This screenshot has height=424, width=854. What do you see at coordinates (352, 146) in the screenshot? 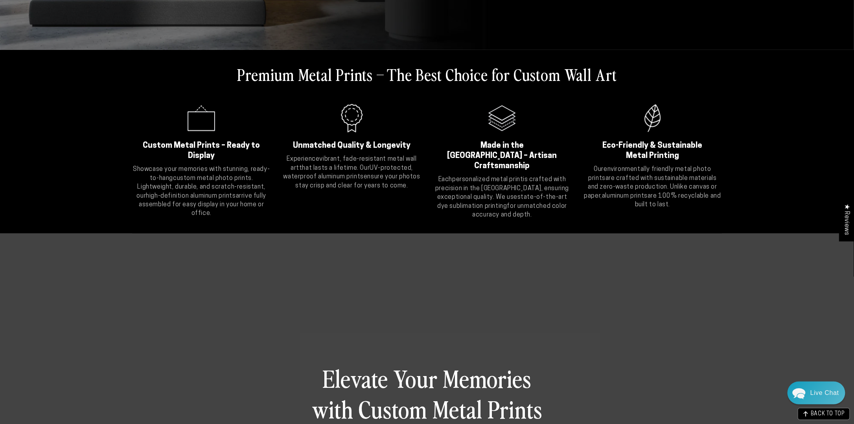
I see `h2: Unmatched Quality & Longevity` at bounding box center [352, 146].